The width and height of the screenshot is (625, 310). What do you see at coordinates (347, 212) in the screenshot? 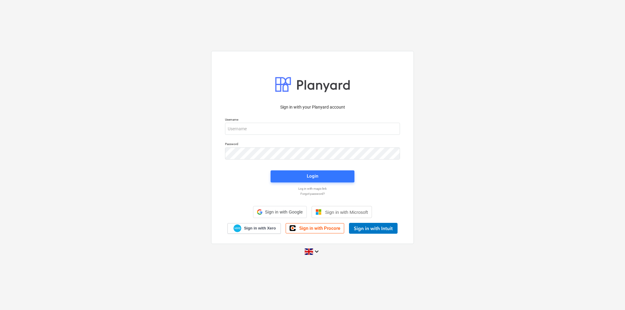
I see `span: Sign in with Microsoft` at bounding box center [347, 212].